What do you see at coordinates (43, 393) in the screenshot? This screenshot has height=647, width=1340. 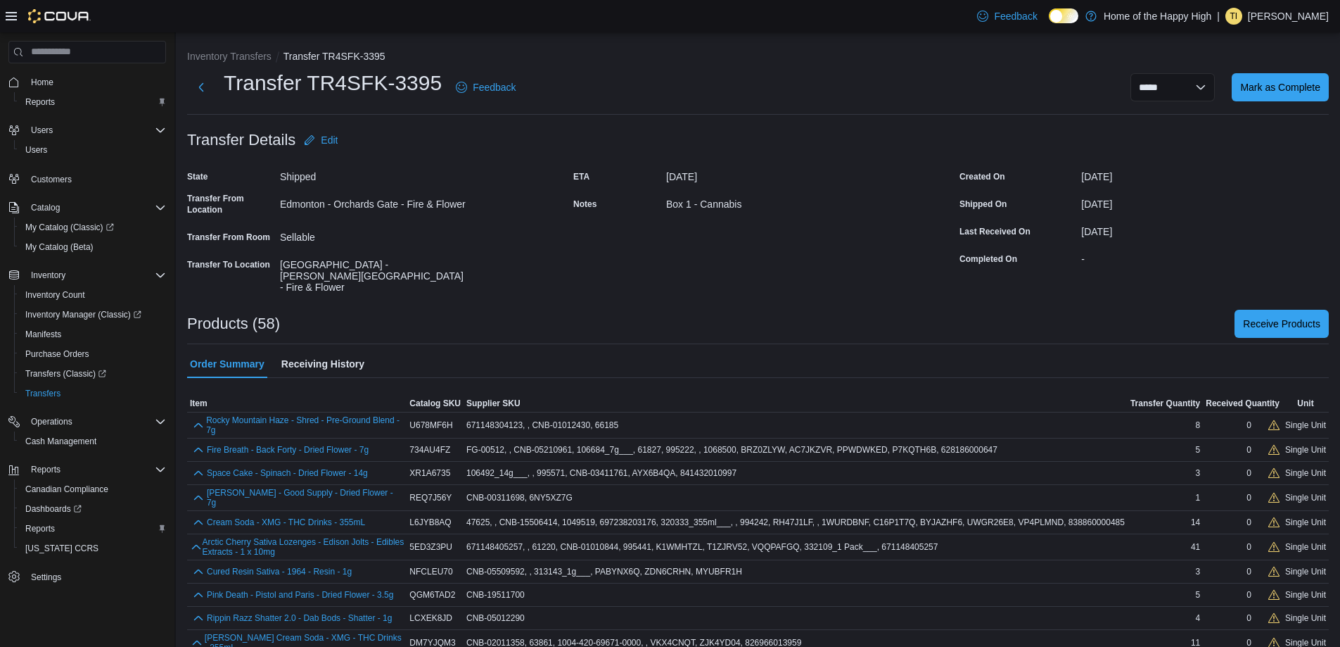 I see `a: Transfers` at bounding box center [43, 393].